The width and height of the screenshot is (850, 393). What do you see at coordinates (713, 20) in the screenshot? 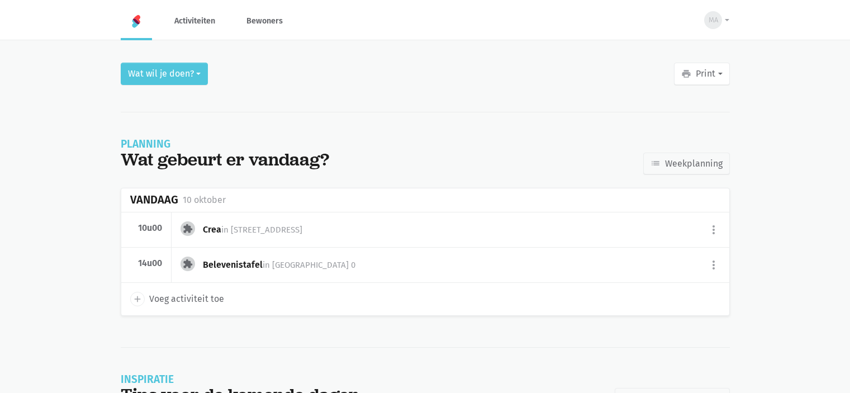
I see `span: MA` at bounding box center [713, 20].